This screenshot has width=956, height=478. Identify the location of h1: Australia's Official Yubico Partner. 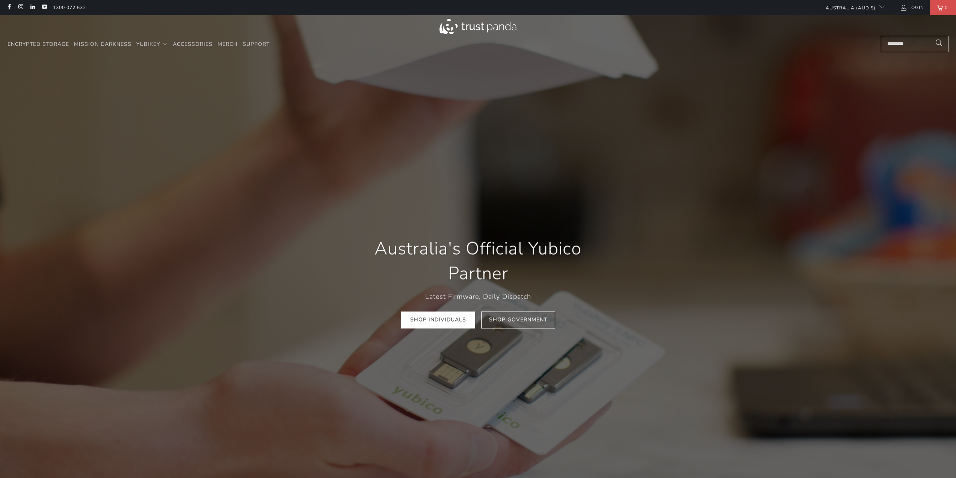
(478, 261).